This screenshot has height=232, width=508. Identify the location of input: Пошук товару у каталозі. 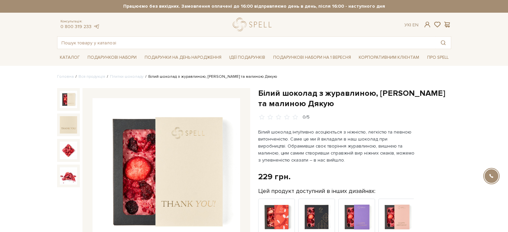
(246, 43).